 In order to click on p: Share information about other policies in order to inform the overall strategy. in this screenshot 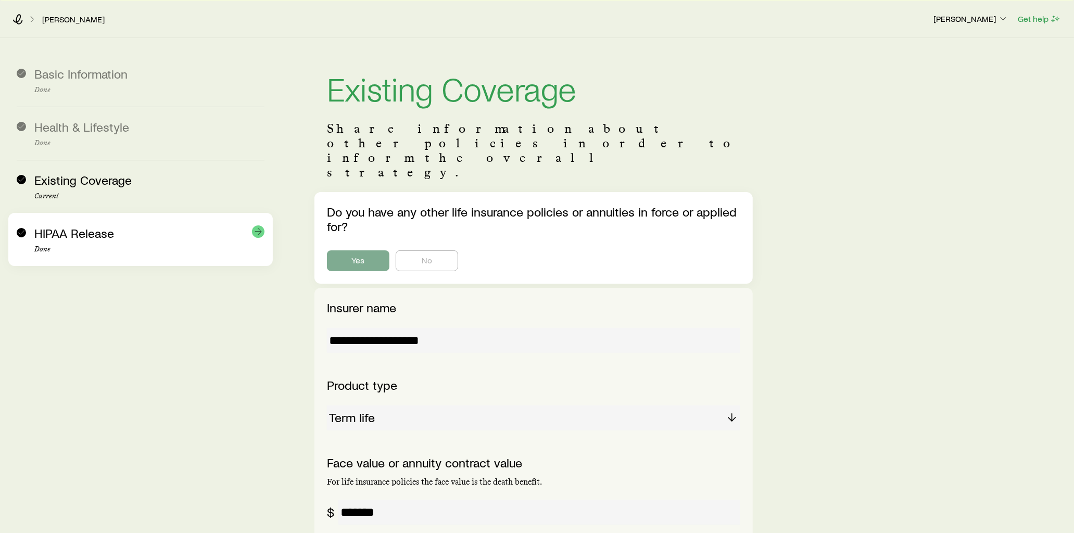, I will do `click(534, 150)`.